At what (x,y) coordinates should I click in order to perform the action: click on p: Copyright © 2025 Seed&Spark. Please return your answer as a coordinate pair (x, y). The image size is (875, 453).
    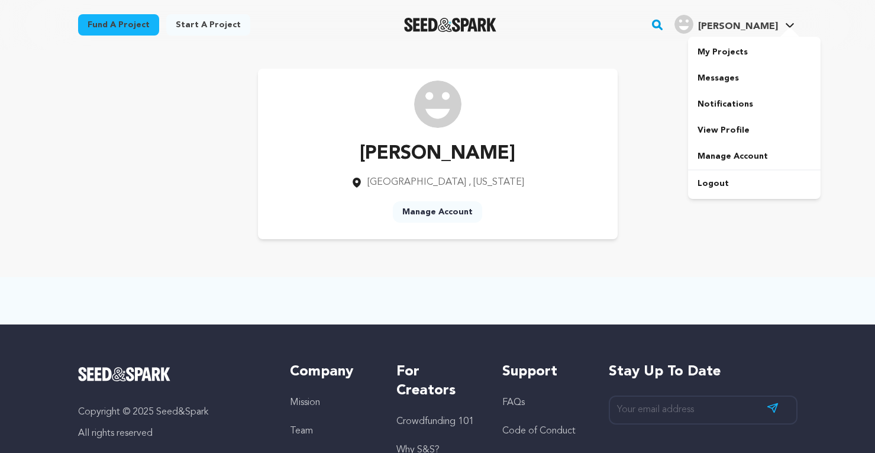
    Looking at the image, I should click on (172, 412).